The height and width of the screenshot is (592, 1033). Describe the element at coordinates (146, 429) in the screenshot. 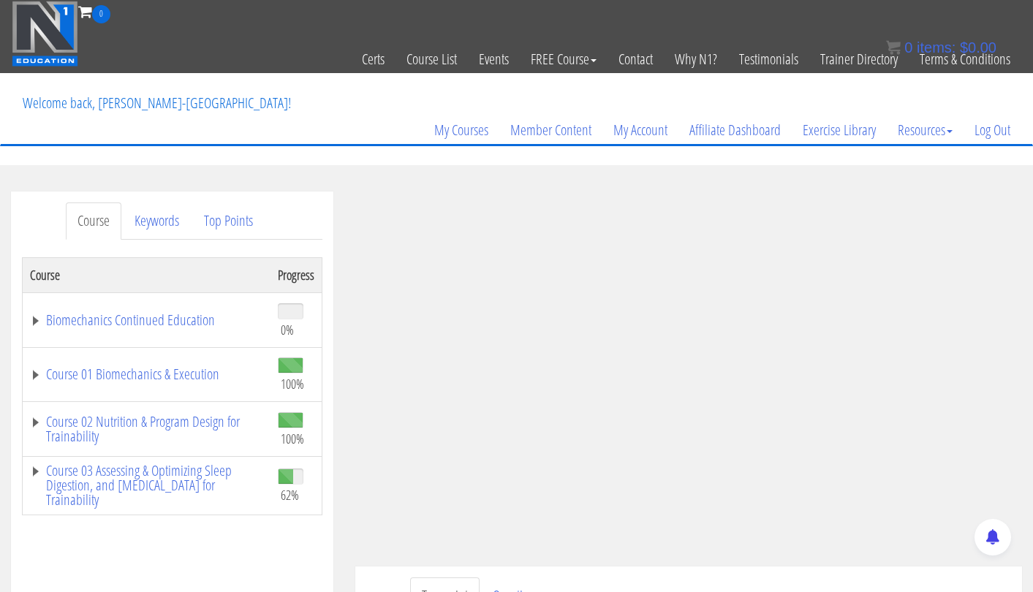

I see `a: Course 02 Nutrition & Program Design for Trainability` at that location.